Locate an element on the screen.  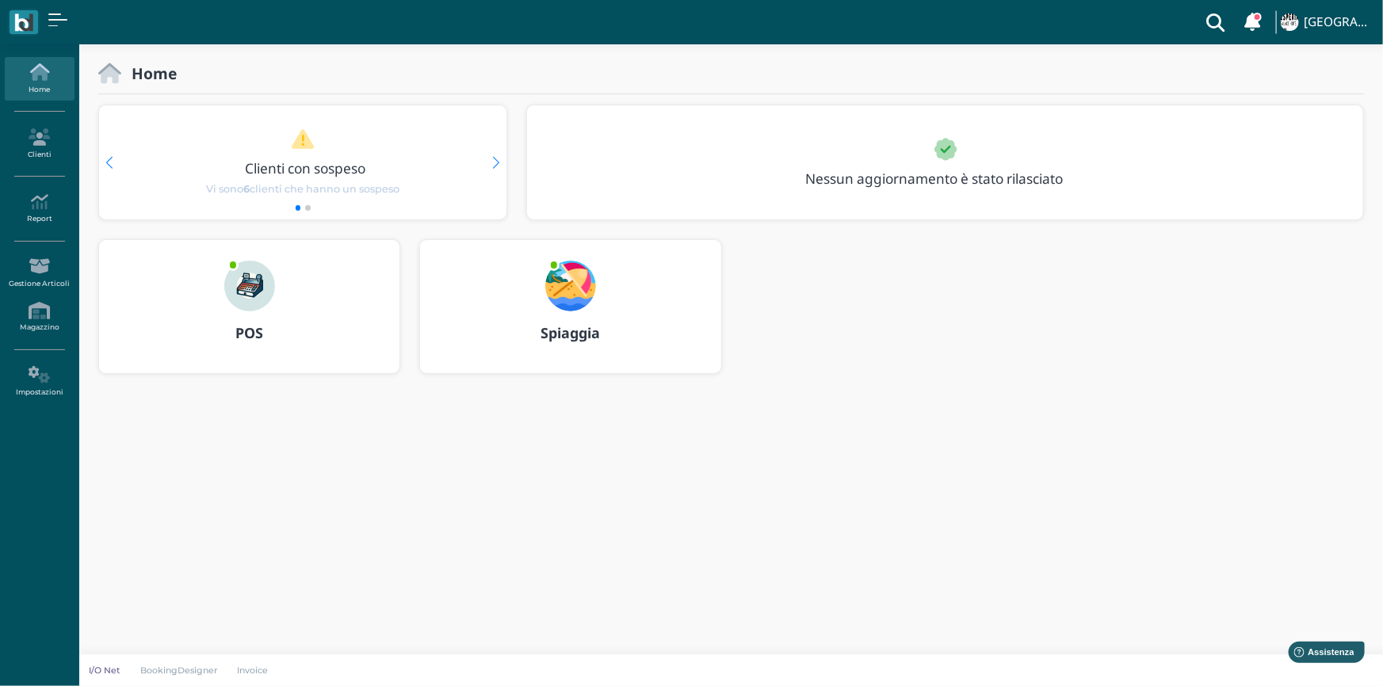
a: Gestione Articoli is located at coordinates (39, 273).